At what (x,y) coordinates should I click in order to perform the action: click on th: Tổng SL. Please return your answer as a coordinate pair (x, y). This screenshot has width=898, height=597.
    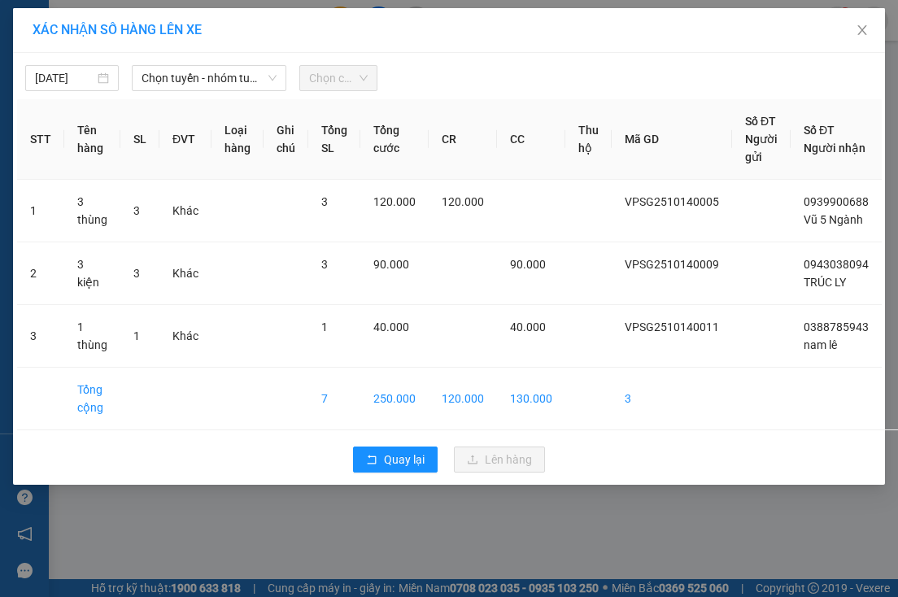
    Looking at the image, I should click on (334, 139).